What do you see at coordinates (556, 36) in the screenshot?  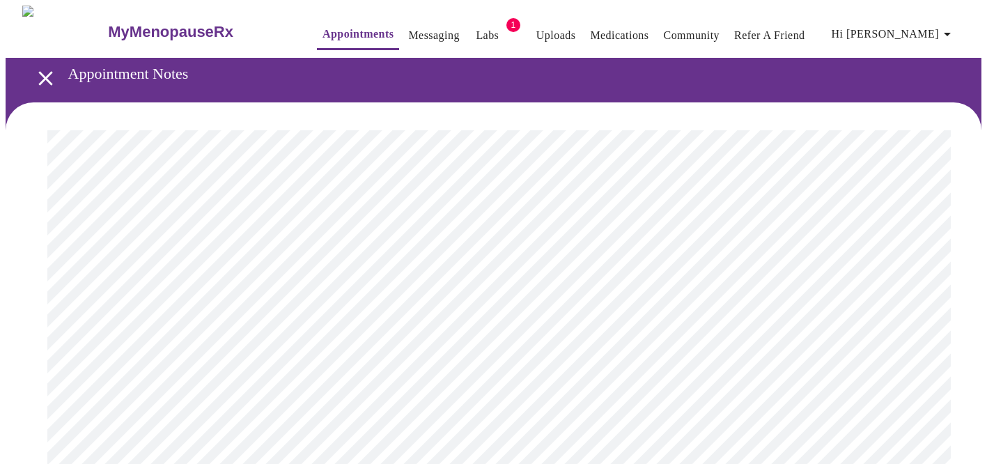 I see `button: Uploads` at bounding box center [556, 36].